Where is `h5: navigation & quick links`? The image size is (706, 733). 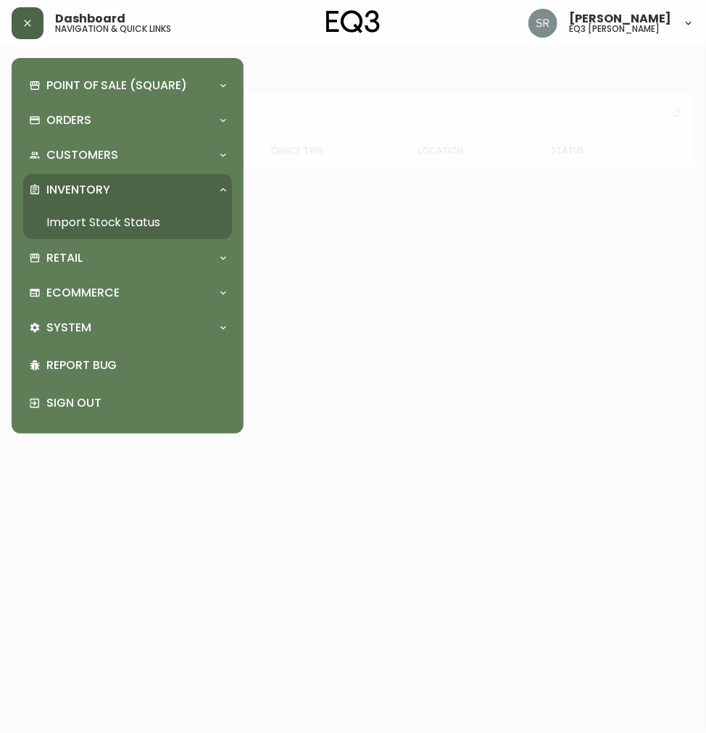 h5: navigation & quick links is located at coordinates (113, 29).